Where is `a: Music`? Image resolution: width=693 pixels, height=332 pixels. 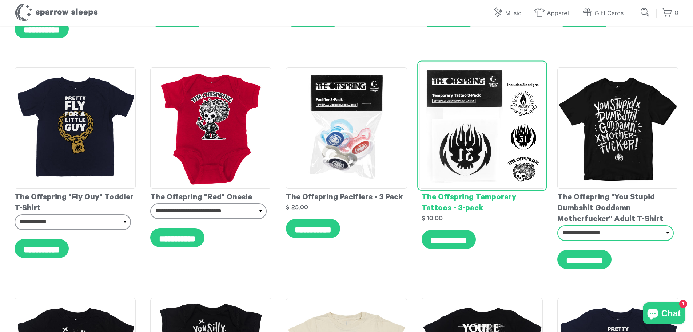 a: Music is located at coordinates (509, 13).